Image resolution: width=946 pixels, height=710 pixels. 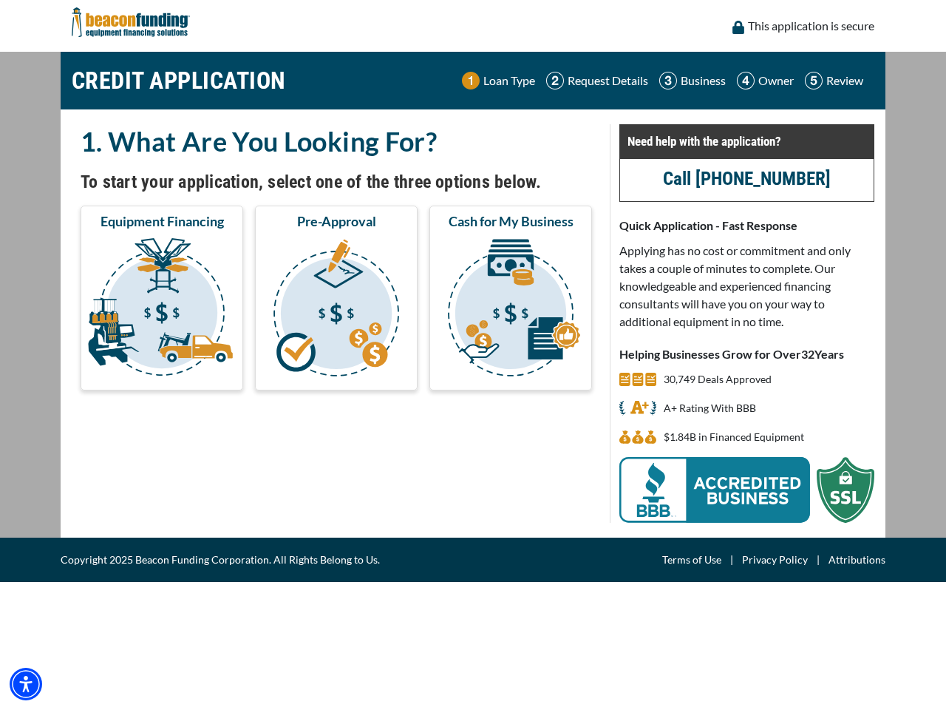 What do you see at coordinates (703, 81) in the screenshot?
I see `p: Business` at bounding box center [703, 81].